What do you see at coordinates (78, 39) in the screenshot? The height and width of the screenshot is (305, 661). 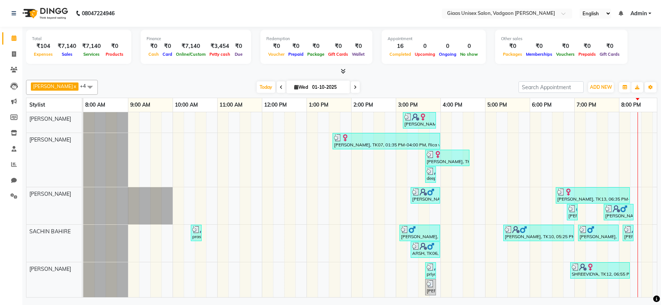 I see `div: Total` at bounding box center [78, 39].